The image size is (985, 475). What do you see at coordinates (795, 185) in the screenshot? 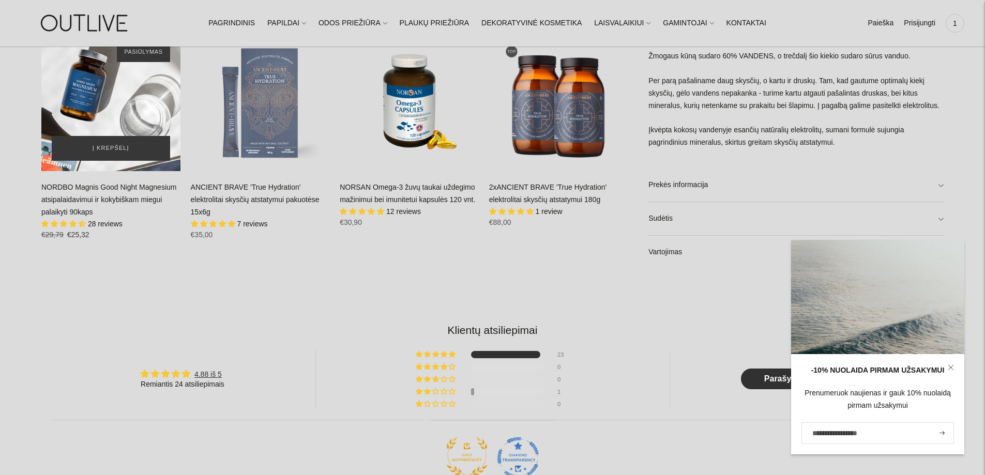
I see `a: Prekės informacija` at bounding box center [795, 185].